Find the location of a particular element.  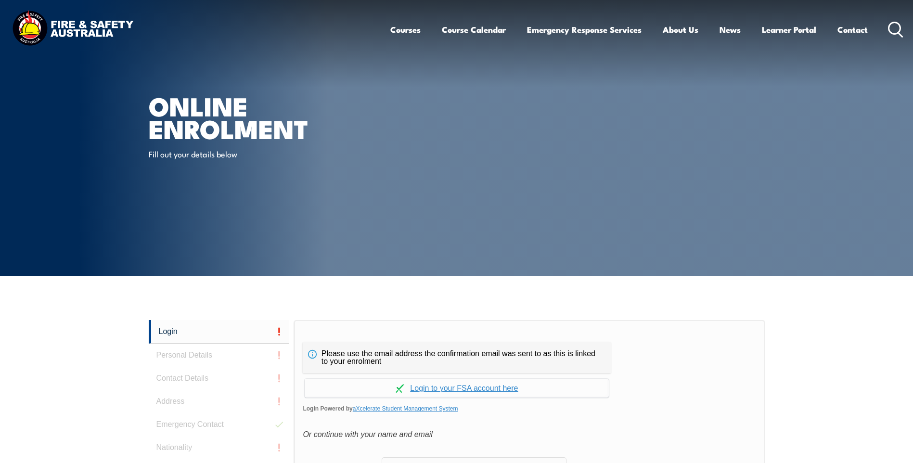

img: Log in withaxcelerate is located at coordinates (400, 388).